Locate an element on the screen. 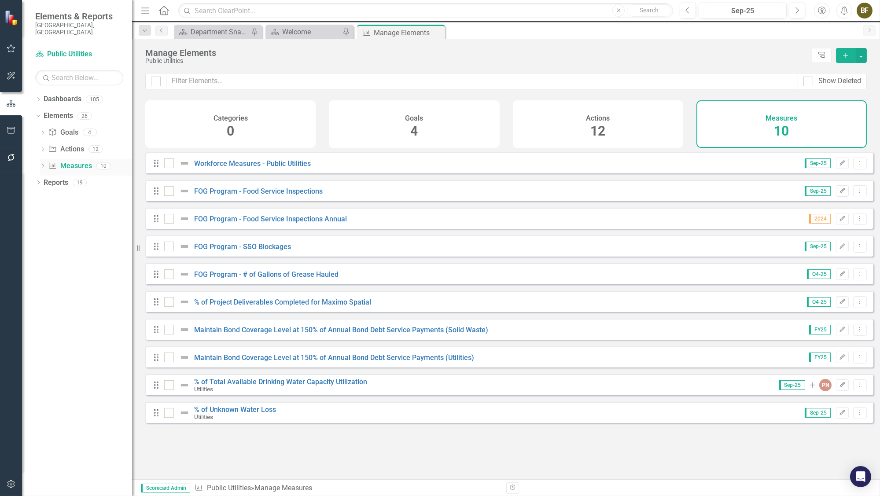 This screenshot has height=496, width=880. div: » Manage Measures is located at coordinates (347, 488).